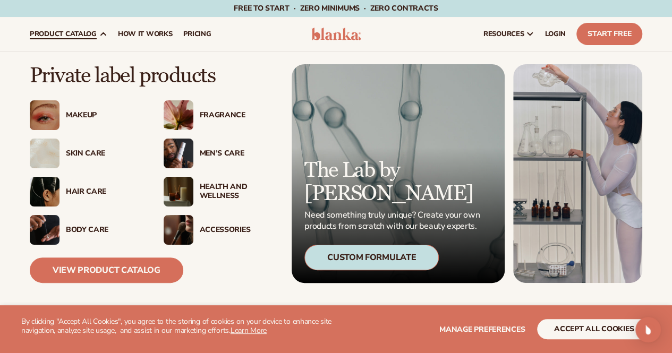  I want to click on a: logo, so click(336, 34).